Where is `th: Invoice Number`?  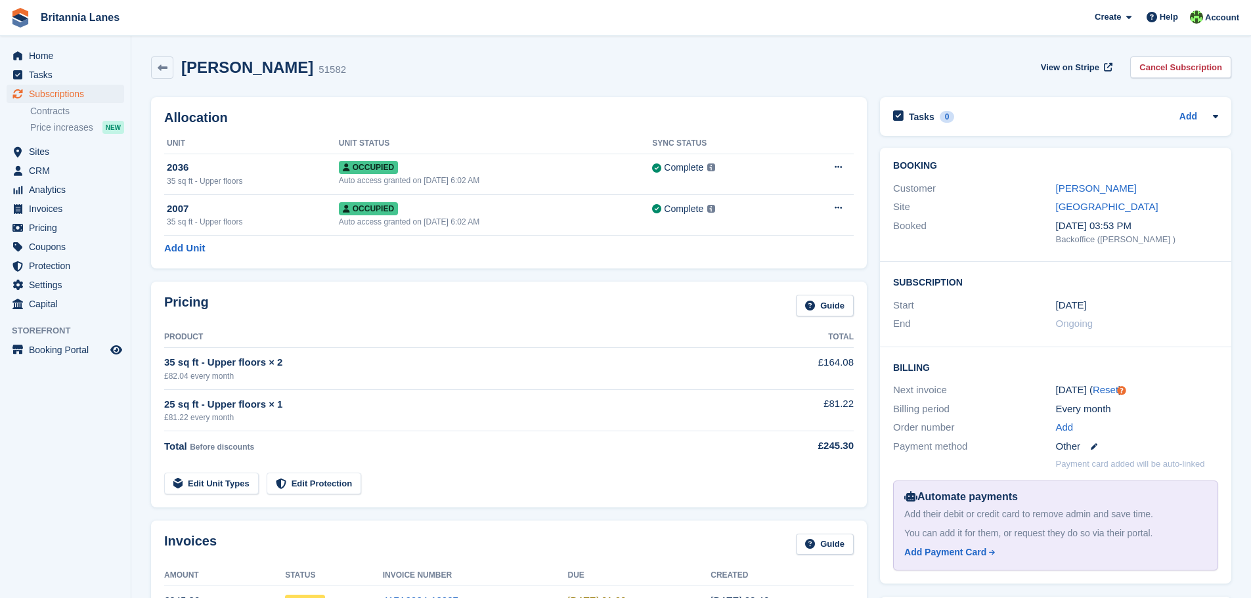
th: Invoice Number is located at coordinates (475, 576).